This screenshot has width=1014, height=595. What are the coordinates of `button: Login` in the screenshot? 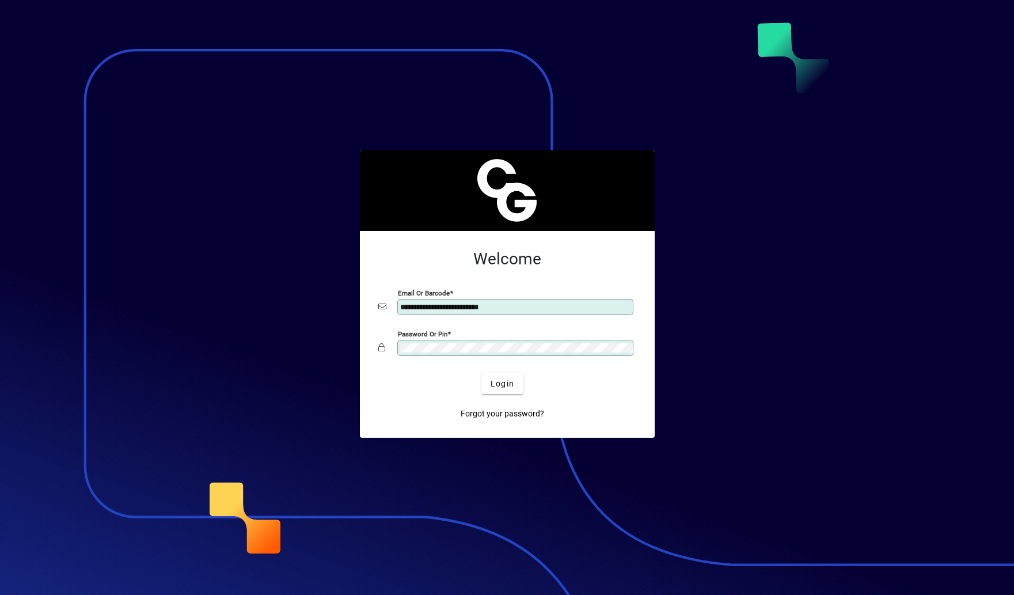 It's located at (502, 384).